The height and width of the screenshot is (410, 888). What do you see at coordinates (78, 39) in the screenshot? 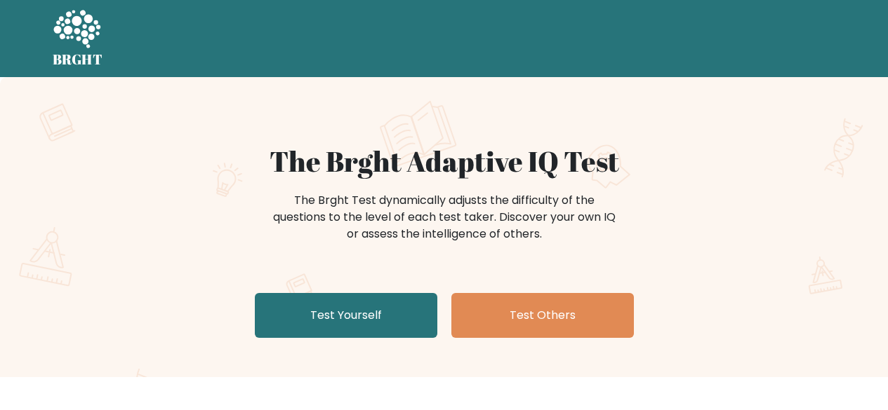
I see `a: BRGHT` at bounding box center [78, 39].